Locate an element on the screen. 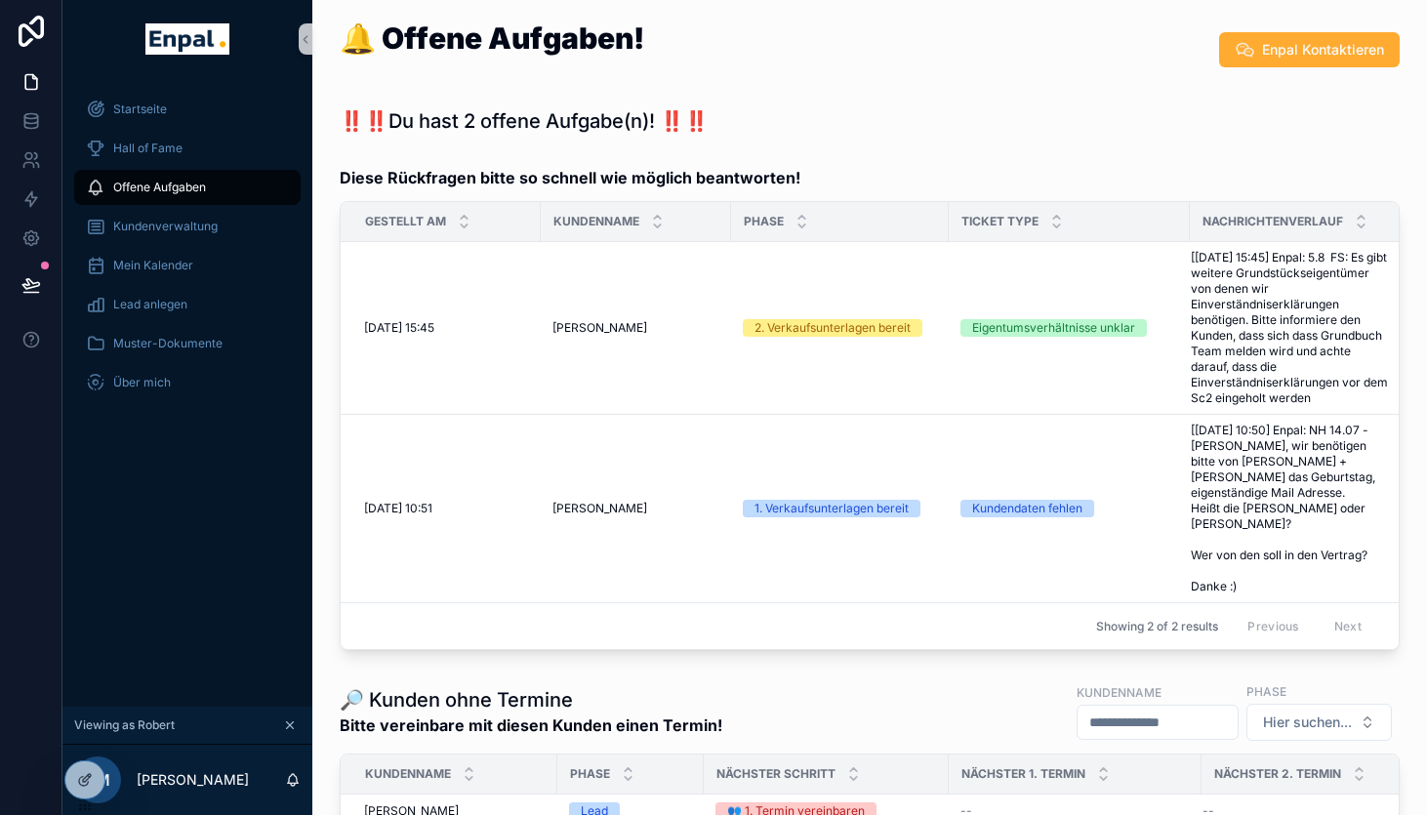 The height and width of the screenshot is (815, 1427). span: Nächster Schritt is located at coordinates (776, 774).